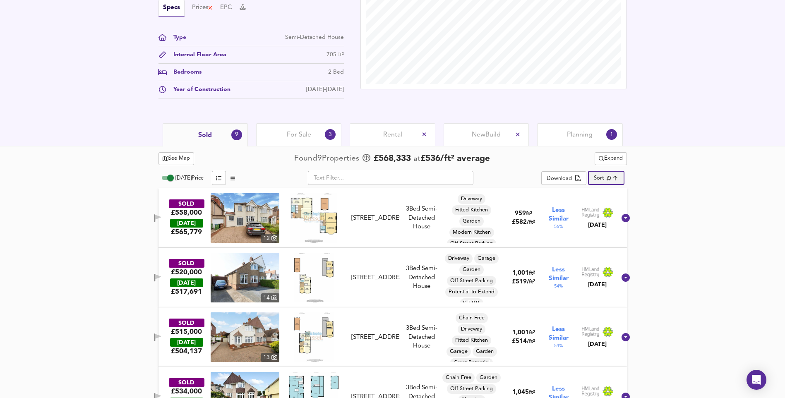 This screenshot has height=398, width=785. What do you see at coordinates (612, 134) in the screenshot?
I see `div: 1` at bounding box center [612, 134].